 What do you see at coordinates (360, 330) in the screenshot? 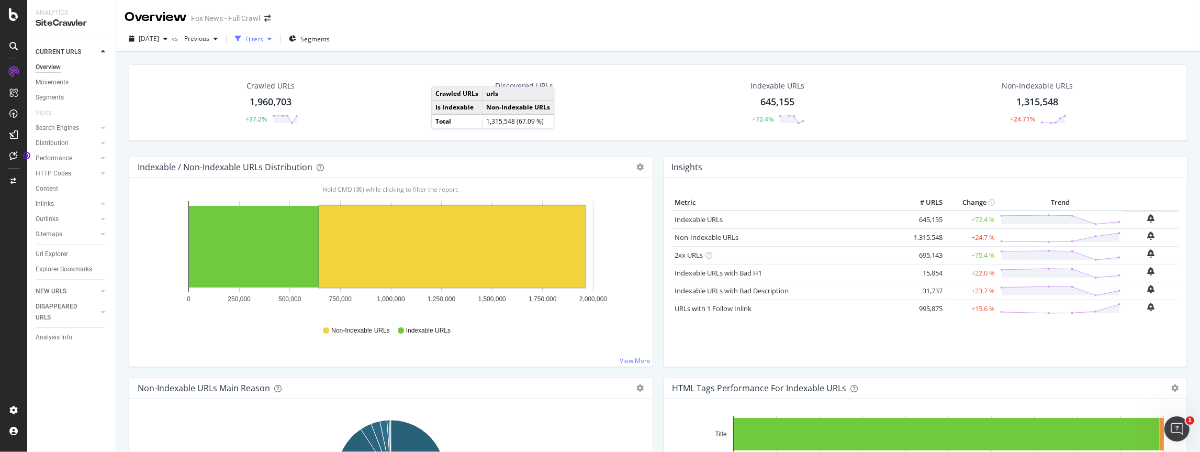
I see `span: Non-Indexable URLs` at bounding box center [360, 330].